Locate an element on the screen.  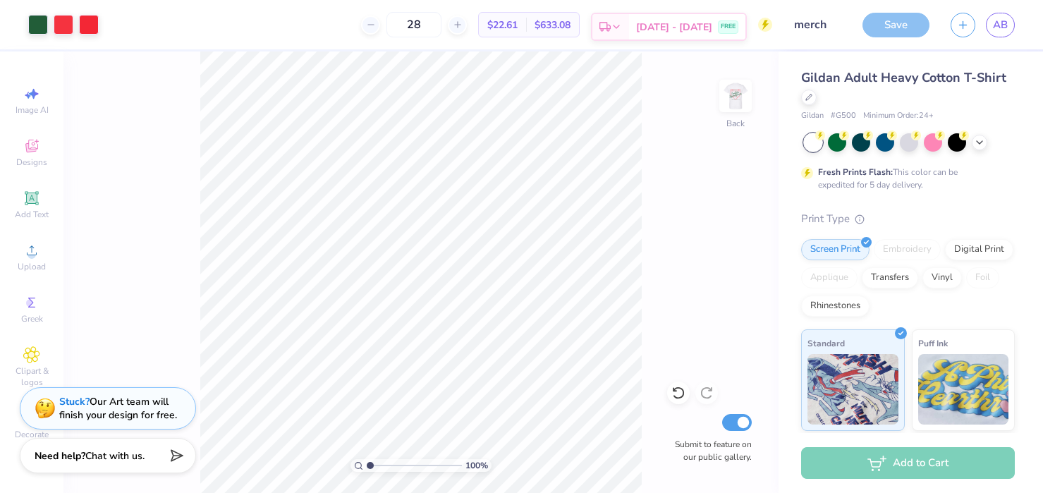
span: Gildan is located at coordinates (812, 116).